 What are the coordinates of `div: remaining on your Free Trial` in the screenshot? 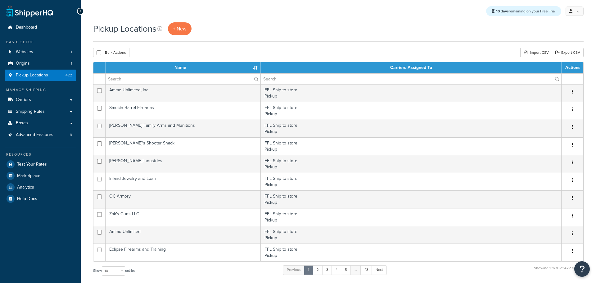 It's located at (524, 11).